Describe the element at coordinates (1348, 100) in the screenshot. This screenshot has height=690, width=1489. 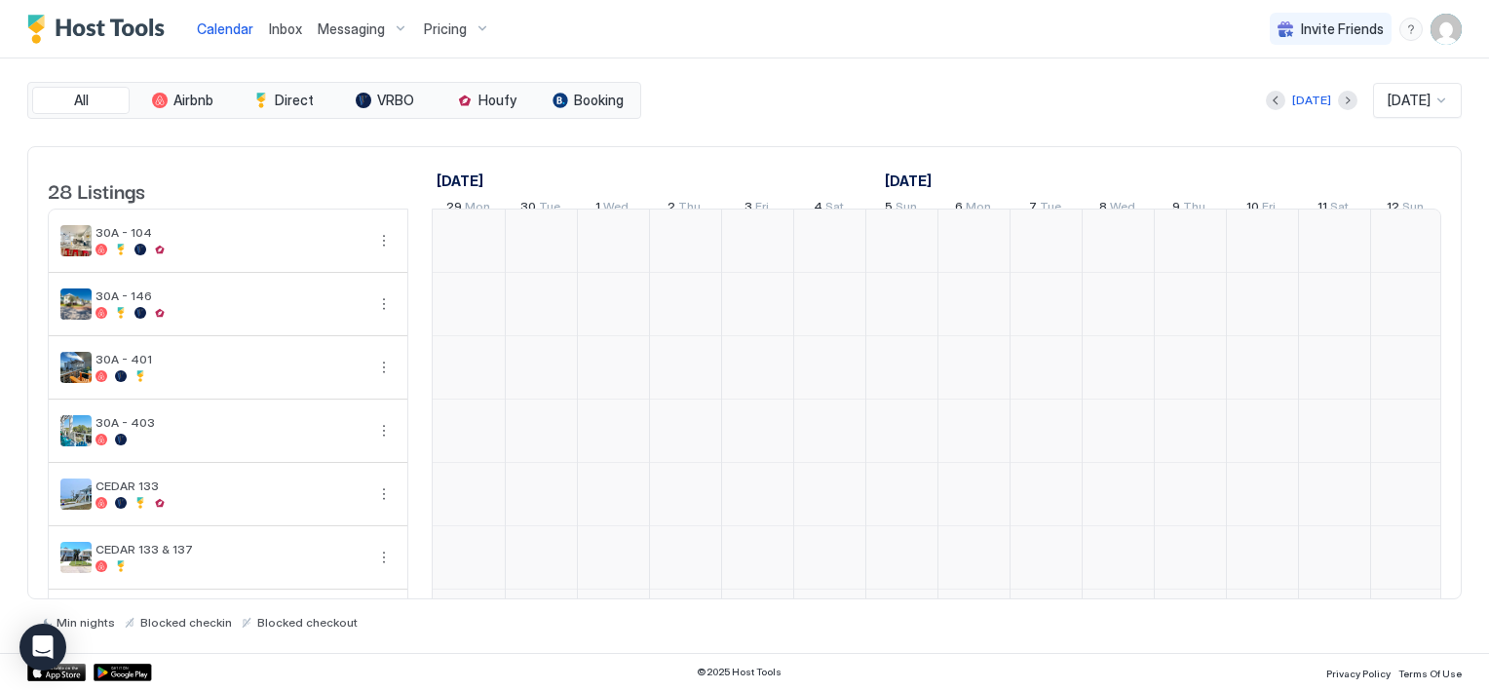
I see `button: Next month` at that location.